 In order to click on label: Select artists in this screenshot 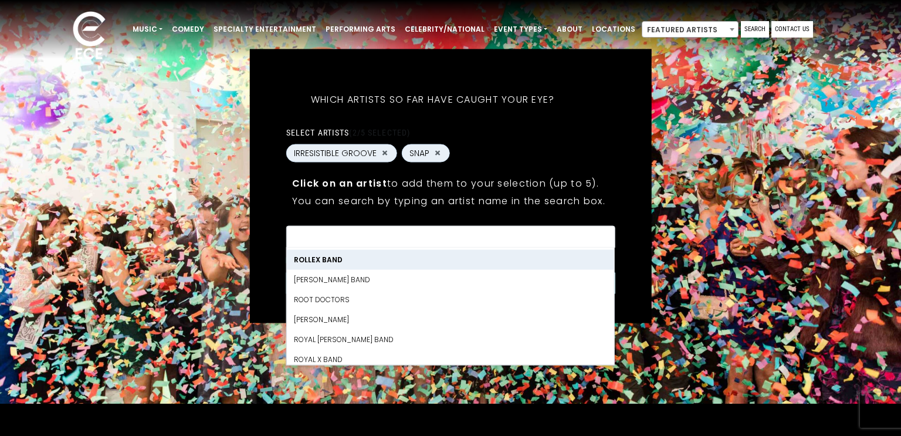, I will do `click(348, 132)`.